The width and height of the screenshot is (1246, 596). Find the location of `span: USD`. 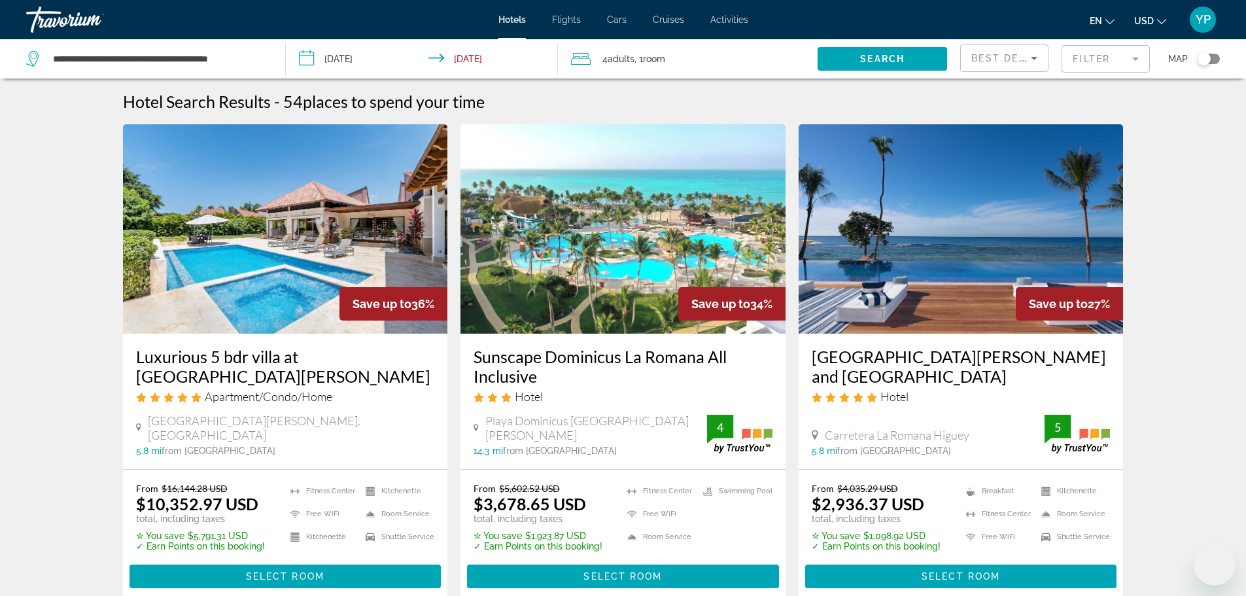

span: USD is located at coordinates (1144, 21).